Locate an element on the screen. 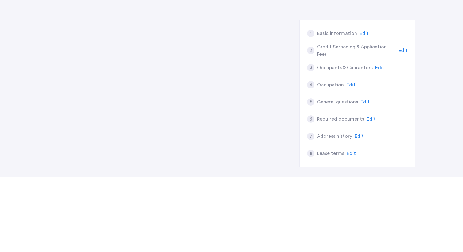  div: 7 is located at coordinates (311, 136).